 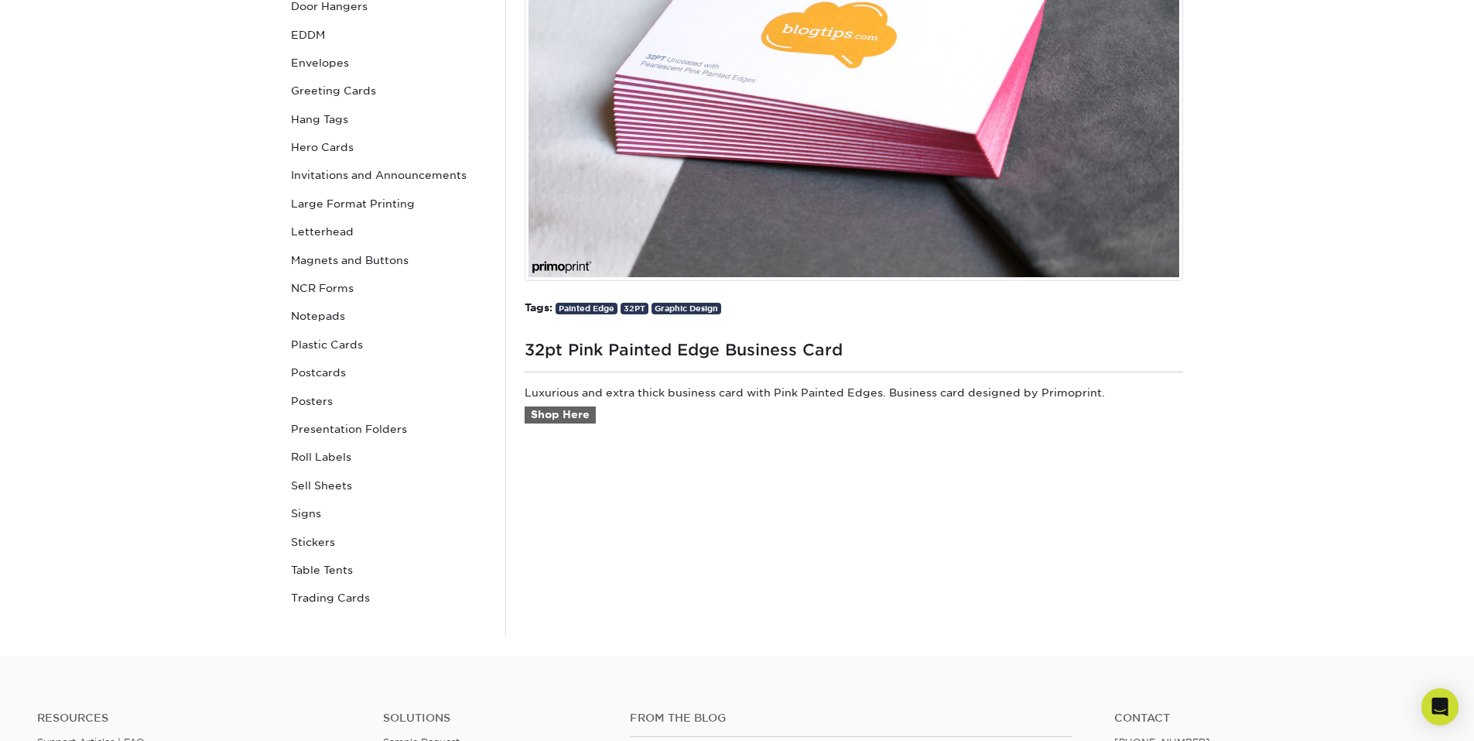 I want to click on a: Envelopes, so click(x=389, y=63).